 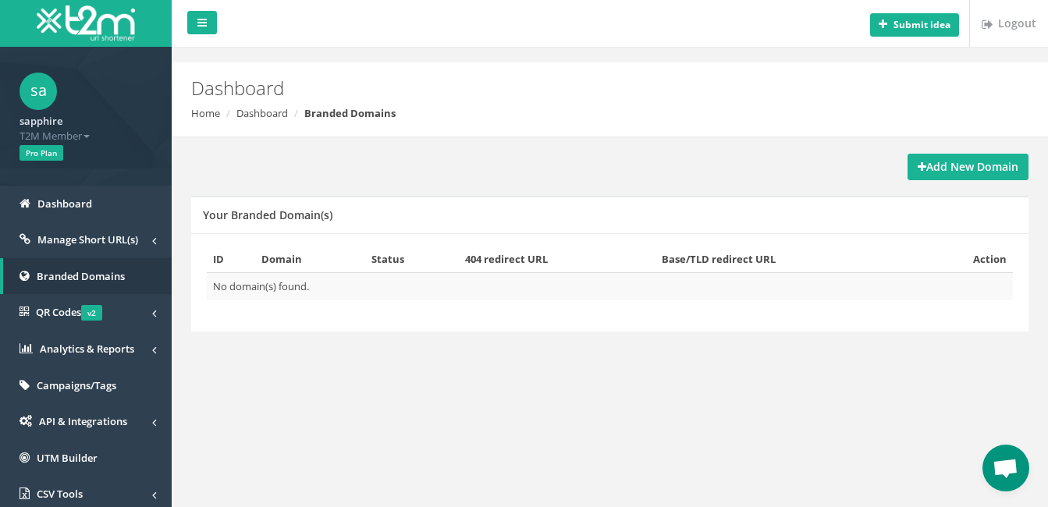 What do you see at coordinates (91, 313) in the screenshot?
I see `span: v2` at bounding box center [91, 313].